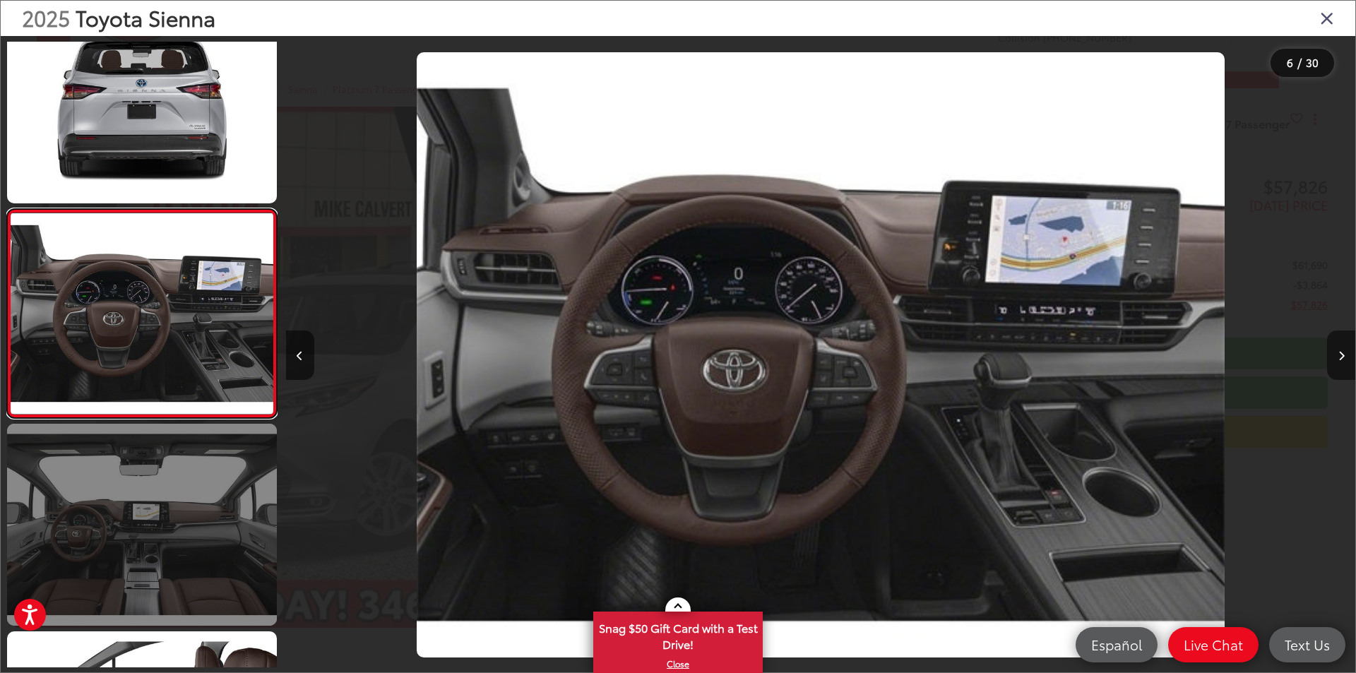 Image resolution: width=1356 pixels, height=673 pixels. I want to click on span: Toyota Sienna, so click(145, 17).